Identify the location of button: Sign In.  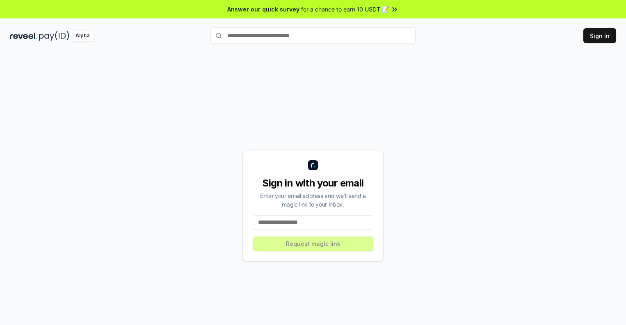
(599, 36).